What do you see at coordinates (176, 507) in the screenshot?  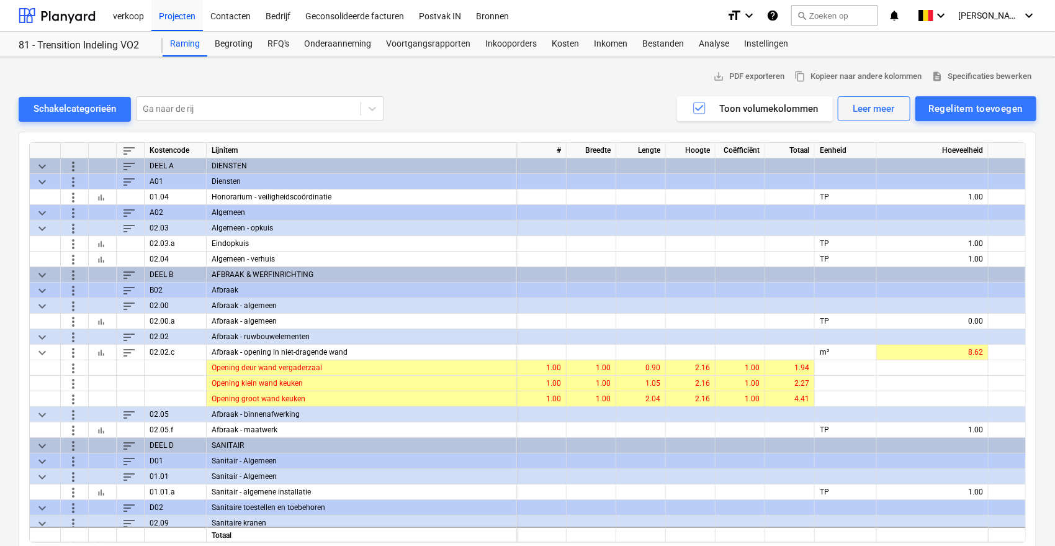 I see `div: D02` at bounding box center [176, 507].